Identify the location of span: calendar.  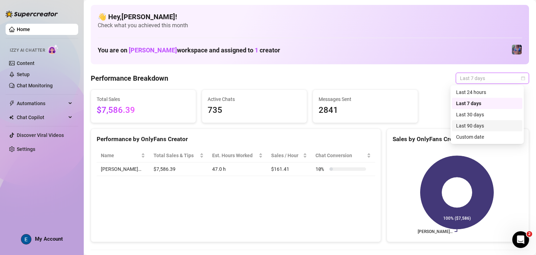
(523, 78).